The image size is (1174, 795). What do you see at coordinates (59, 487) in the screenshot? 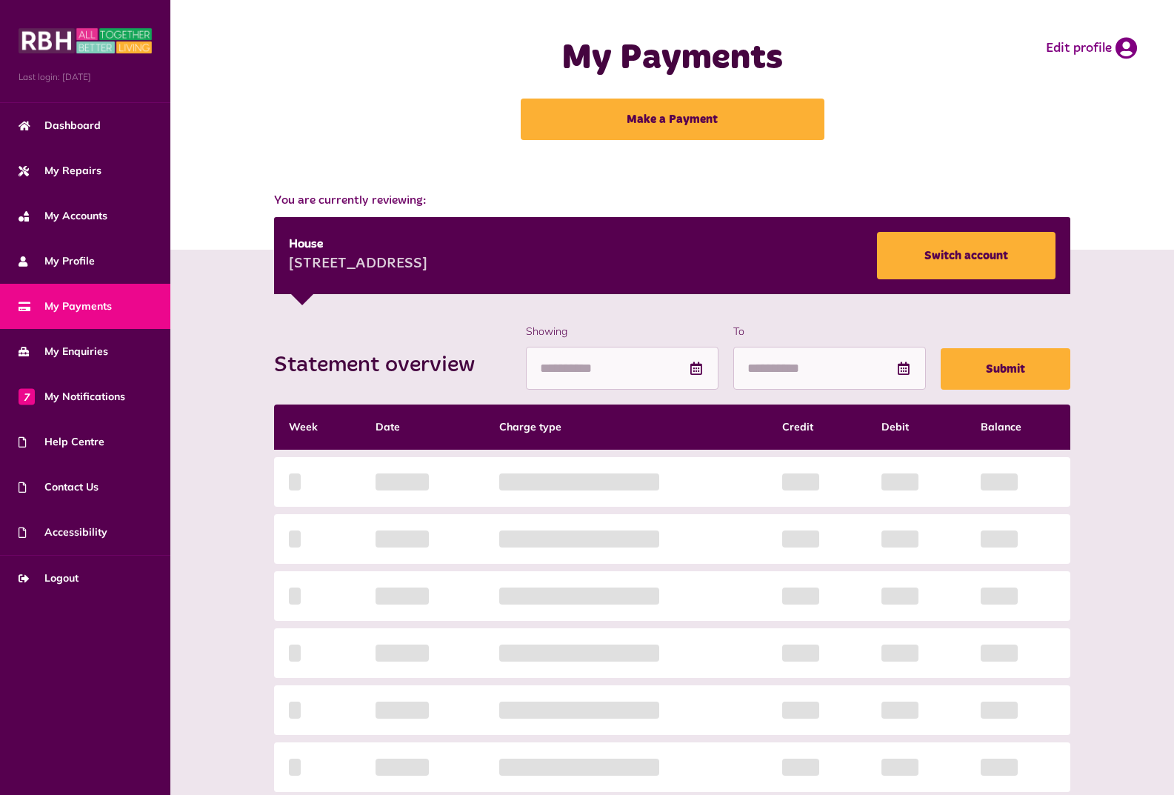
I see `span: Contact Us` at bounding box center [59, 487].